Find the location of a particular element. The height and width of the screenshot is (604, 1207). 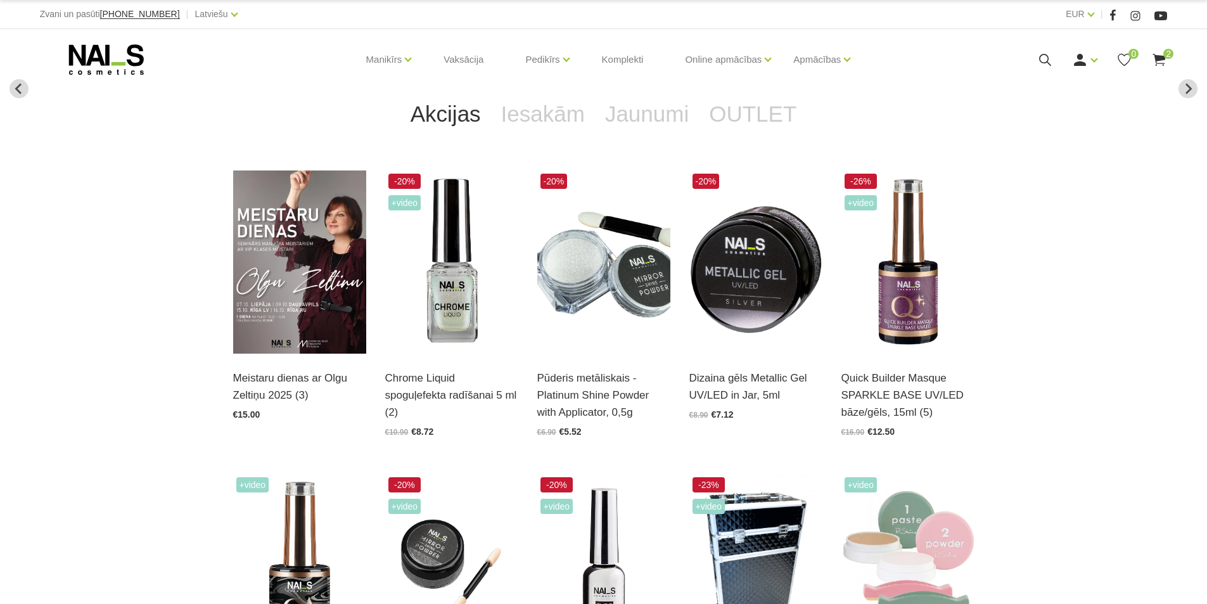

span: €5.52 is located at coordinates (570, 431).